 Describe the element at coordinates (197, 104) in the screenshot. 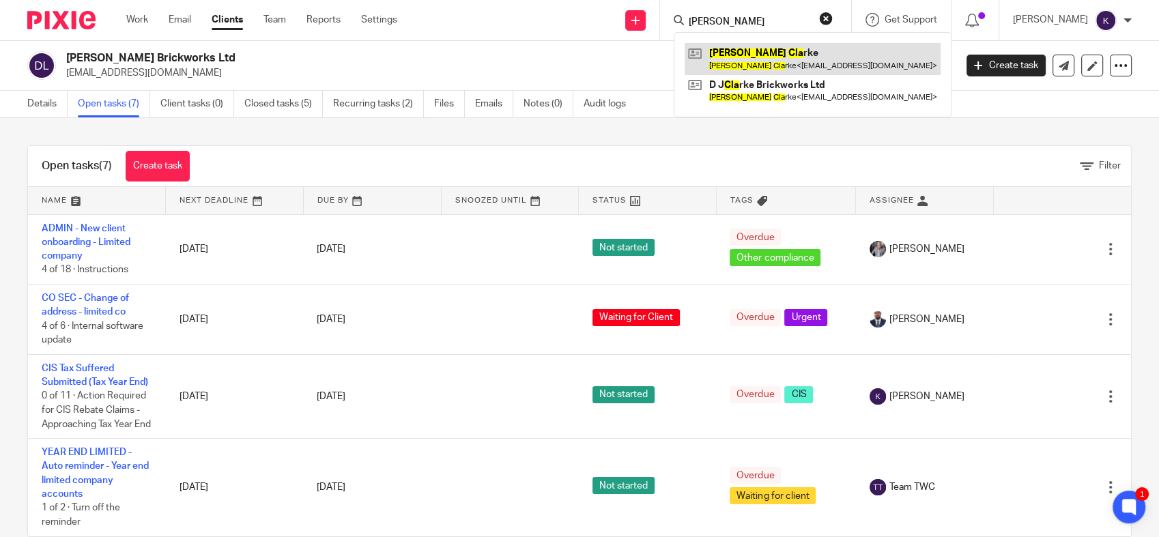

I see `a: Client tasks (0)` at that location.